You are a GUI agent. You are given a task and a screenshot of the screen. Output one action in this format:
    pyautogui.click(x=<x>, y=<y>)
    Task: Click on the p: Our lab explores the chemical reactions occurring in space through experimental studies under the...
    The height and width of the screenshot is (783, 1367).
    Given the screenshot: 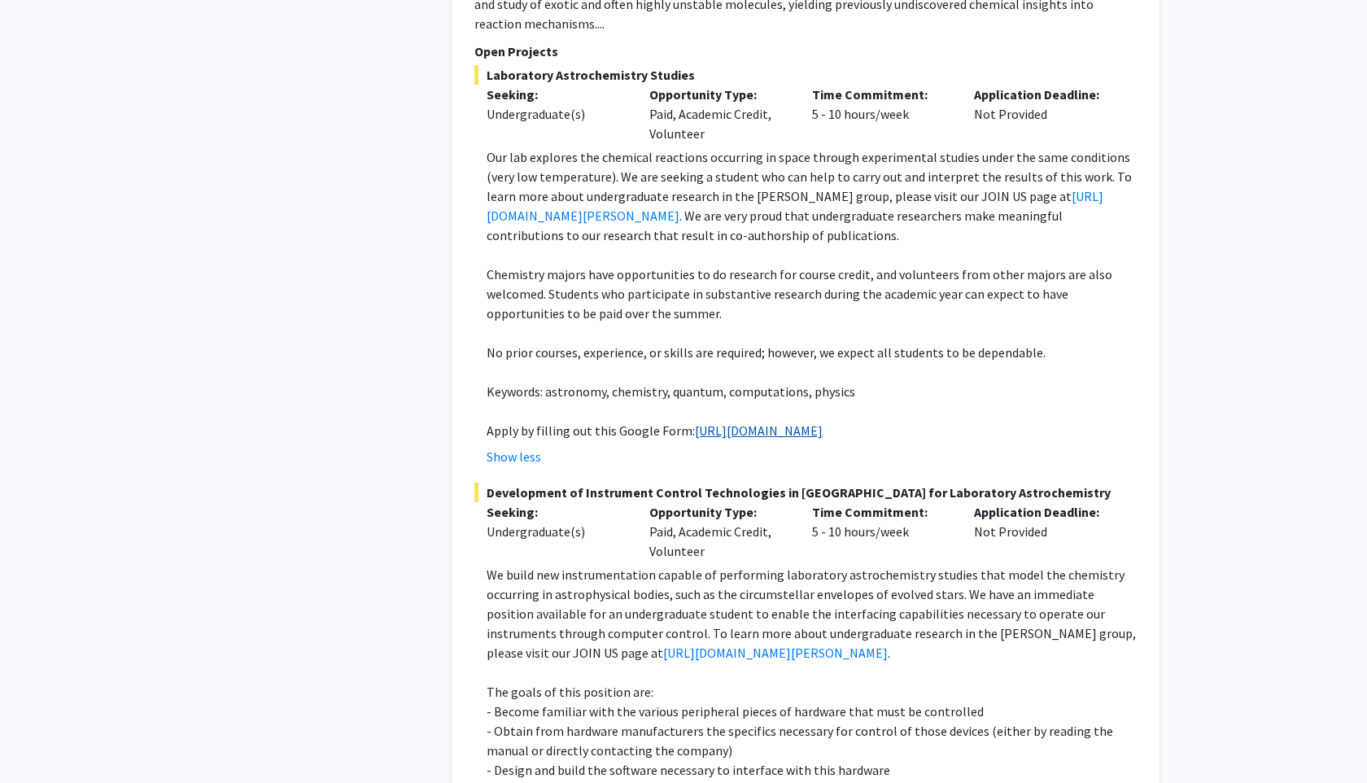 What is the action you would take?
    pyautogui.click(x=812, y=196)
    